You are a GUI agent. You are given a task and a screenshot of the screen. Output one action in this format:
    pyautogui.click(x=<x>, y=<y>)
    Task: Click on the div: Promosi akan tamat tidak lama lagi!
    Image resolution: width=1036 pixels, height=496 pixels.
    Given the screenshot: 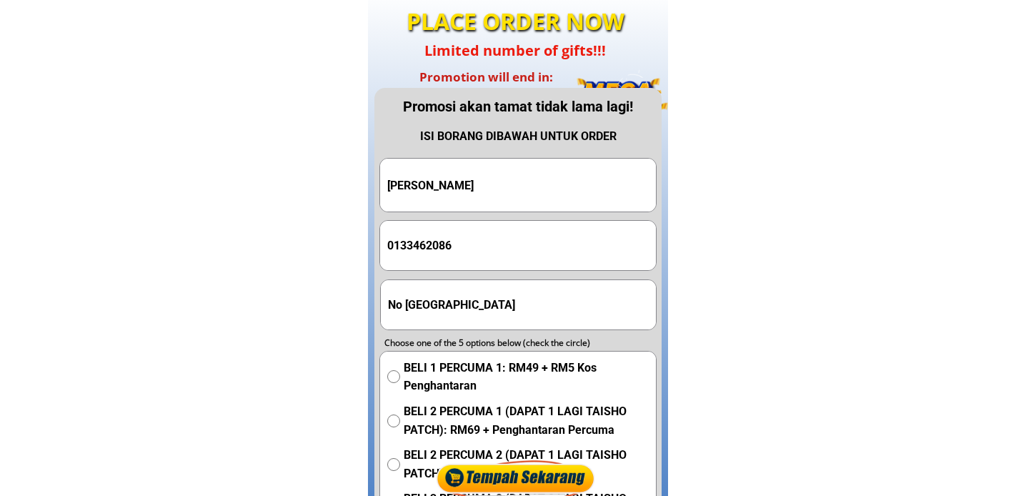 What is the action you would take?
    pyautogui.click(x=518, y=106)
    